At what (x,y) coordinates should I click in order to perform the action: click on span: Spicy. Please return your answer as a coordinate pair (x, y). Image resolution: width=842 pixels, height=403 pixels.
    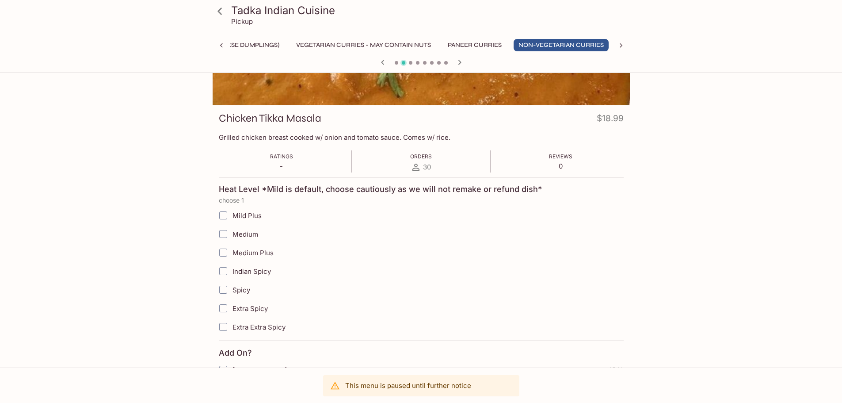
    Looking at the image, I should click on (241, 289).